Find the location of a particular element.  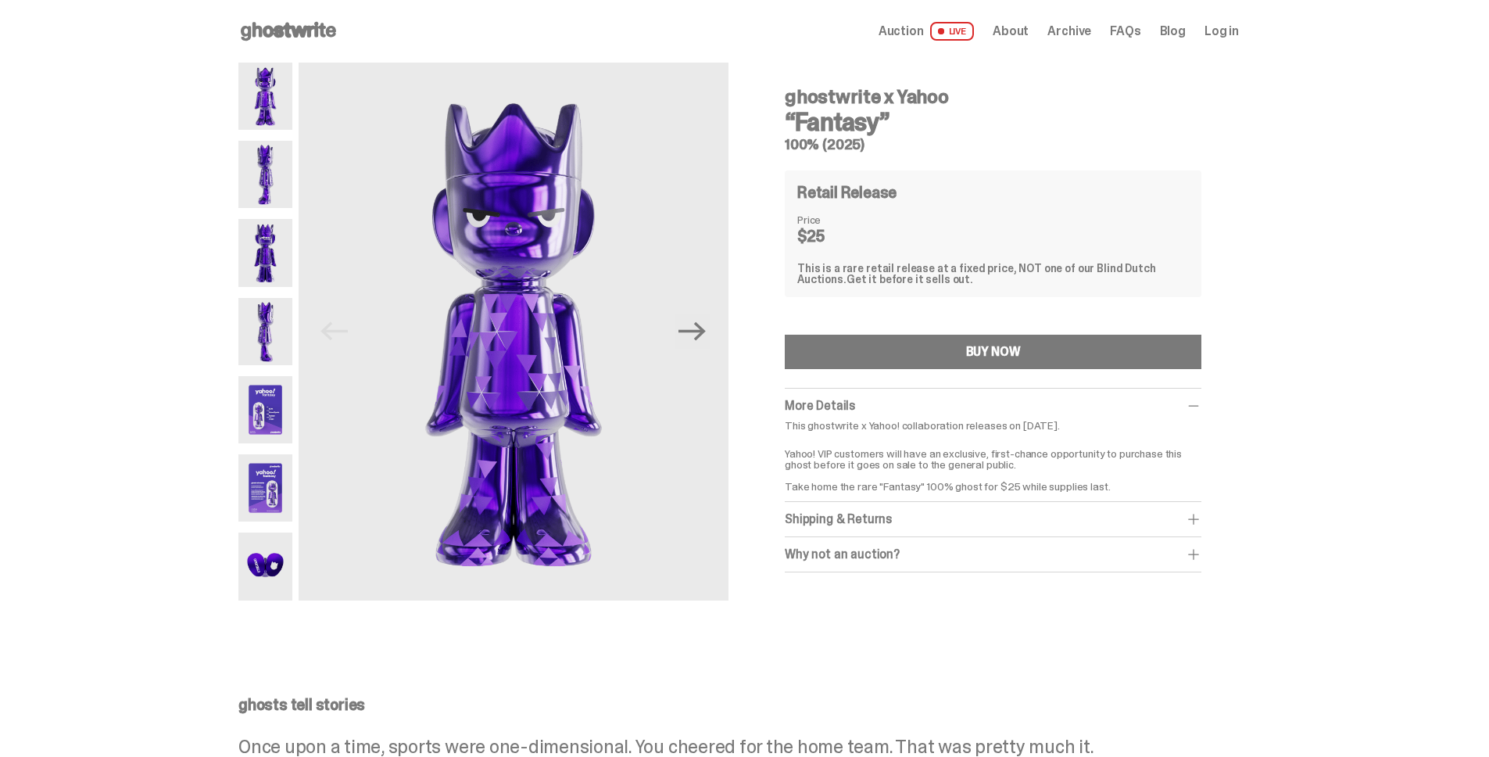

img: Yahoo-HG---6.png is located at coordinates (265, 488).